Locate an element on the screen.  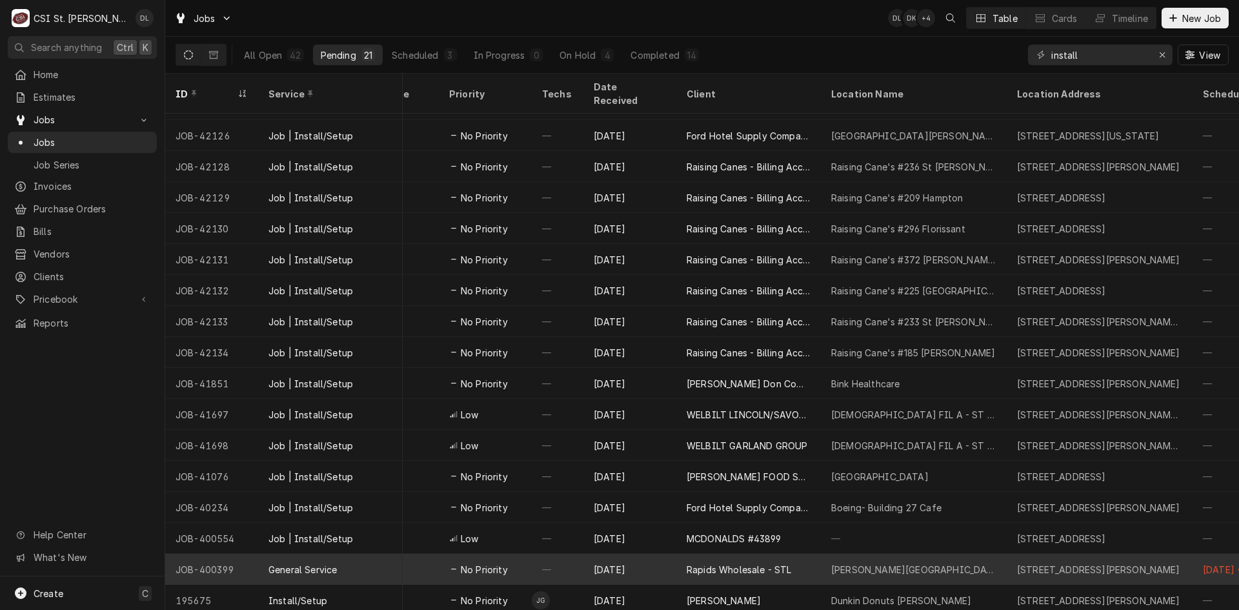
div: JOB-400399 is located at coordinates (212, 569).